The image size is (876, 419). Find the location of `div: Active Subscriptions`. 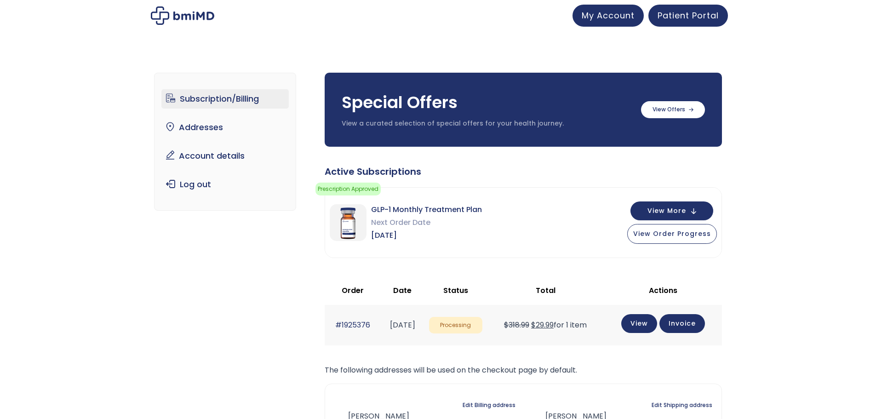

div: Active Subscriptions is located at coordinates (524, 172).